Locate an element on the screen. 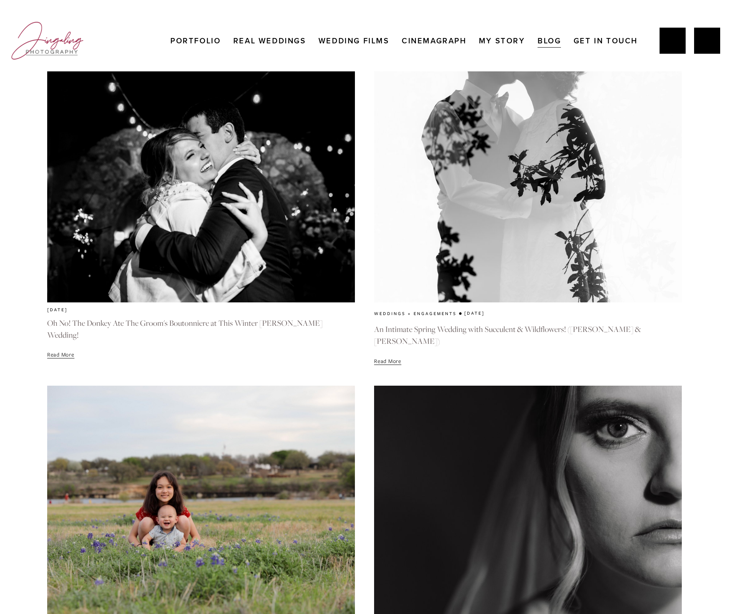  a: Portfolio is located at coordinates (195, 41).